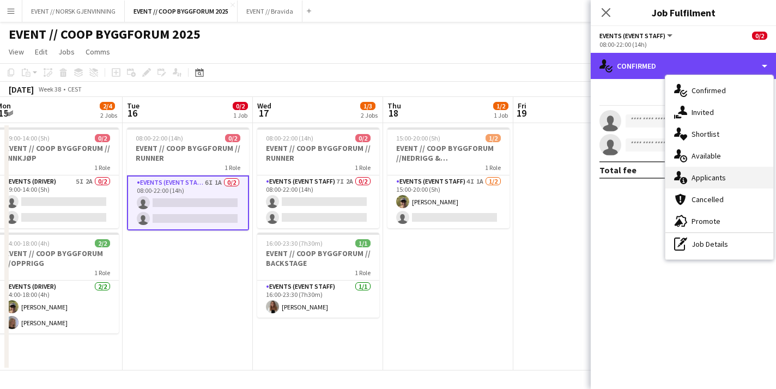 This screenshot has width=776, height=389. What do you see at coordinates (97, 52) in the screenshot?
I see `a: Comms` at bounding box center [97, 52].